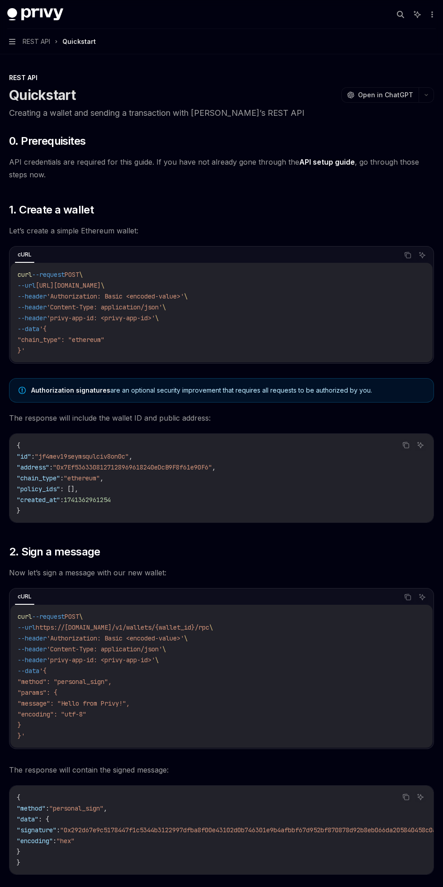  What do you see at coordinates (28, 819) in the screenshot?
I see `span: "data"` at bounding box center [28, 819].